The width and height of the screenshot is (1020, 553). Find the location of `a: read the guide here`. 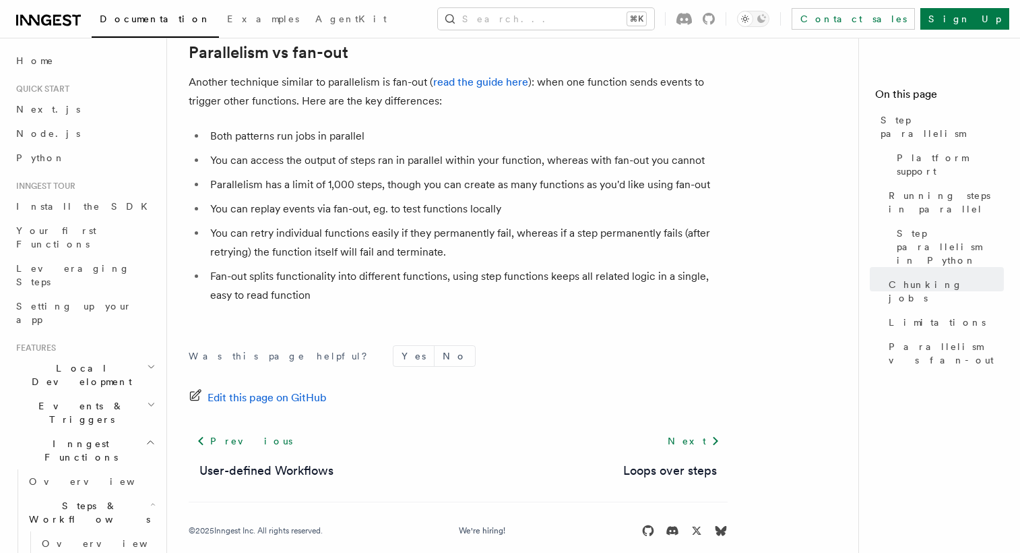

a: read the guide here is located at coordinates (481, 82).